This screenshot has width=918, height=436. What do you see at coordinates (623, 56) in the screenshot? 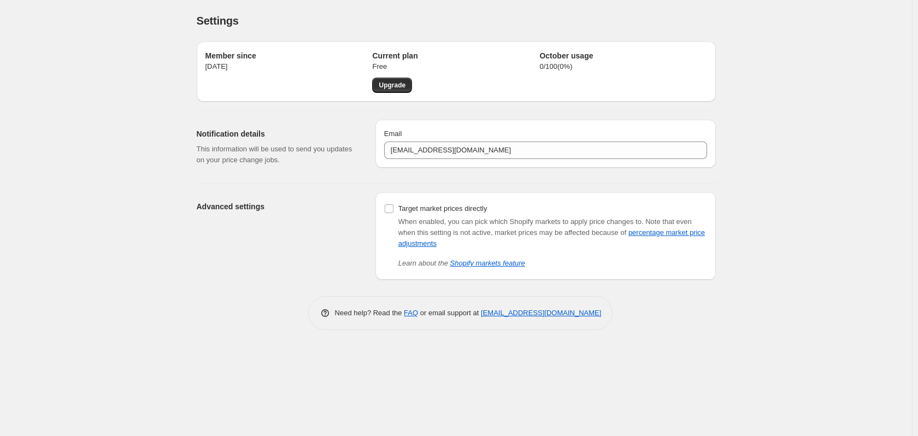
I see `h2: October usage` at bounding box center [623, 56].